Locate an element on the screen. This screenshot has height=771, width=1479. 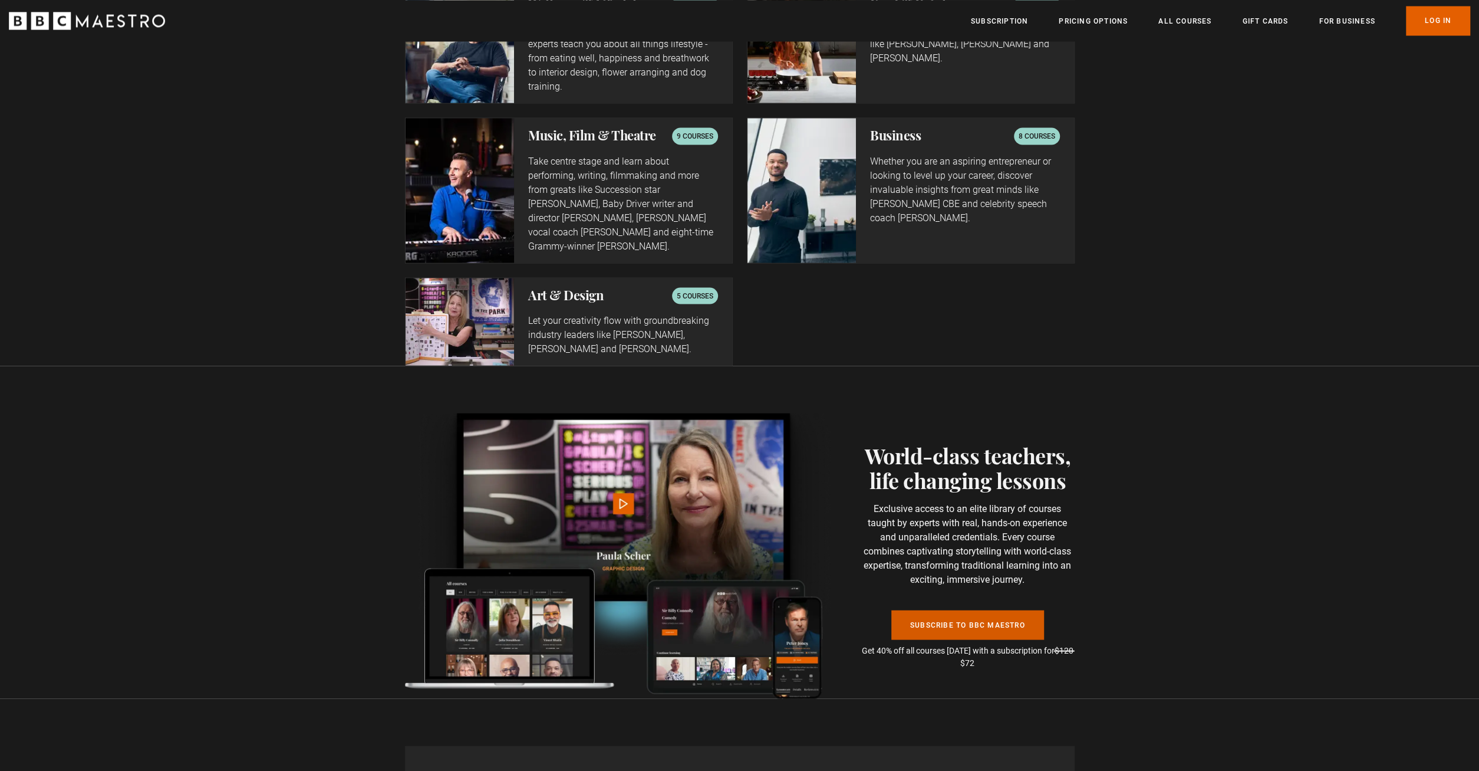
span: $72 is located at coordinates (968, 662).